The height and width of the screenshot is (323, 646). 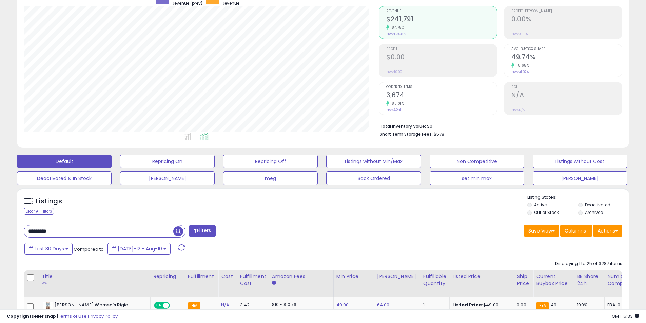 I want to click on span: ON, so click(x=159, y=306).